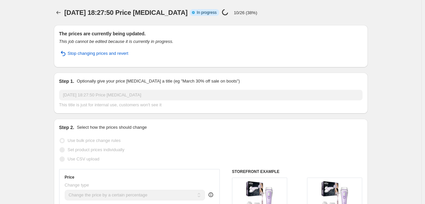  Describe the element at coordinates (211, 34) in the screenshot. I see `h2: The prices are currently being updated.` at that location.